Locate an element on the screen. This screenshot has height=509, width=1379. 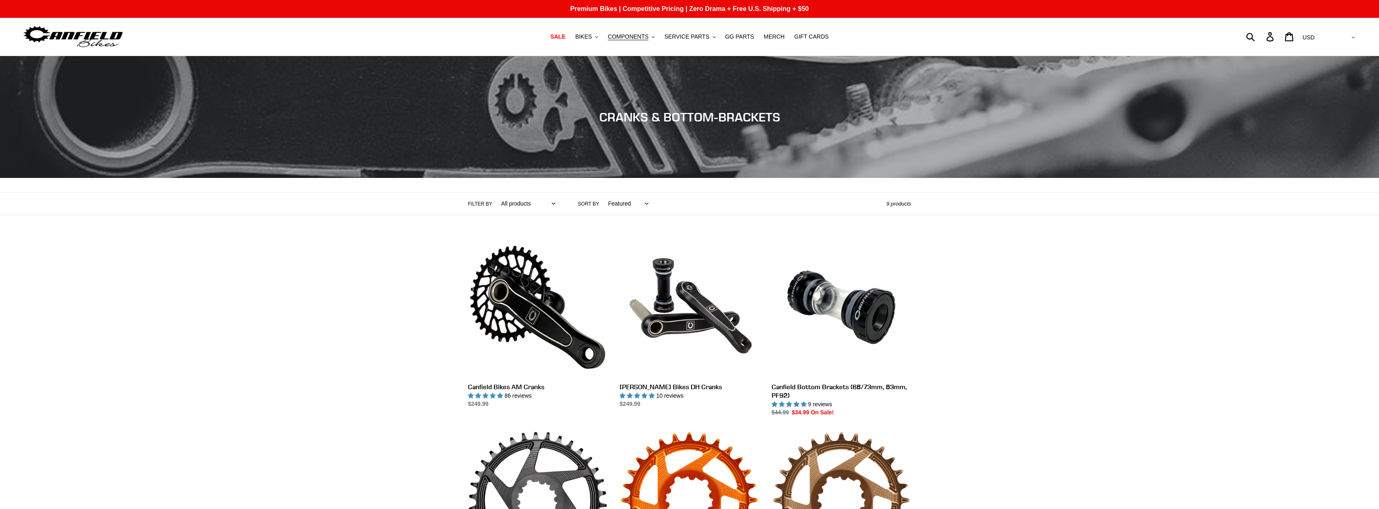
input: Search is located at coordinates (1260, 37).